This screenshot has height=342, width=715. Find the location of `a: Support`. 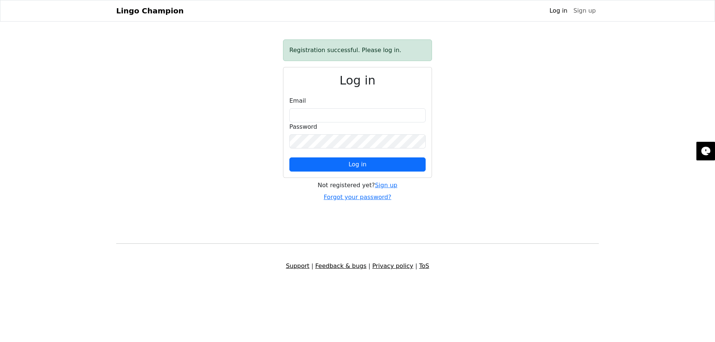

a: Support is located at coordinates (298, 266).